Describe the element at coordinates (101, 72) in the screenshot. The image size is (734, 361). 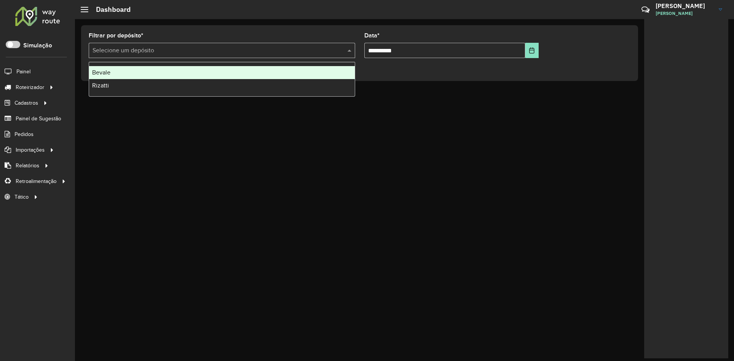
I see `span: Bevale` at that location.